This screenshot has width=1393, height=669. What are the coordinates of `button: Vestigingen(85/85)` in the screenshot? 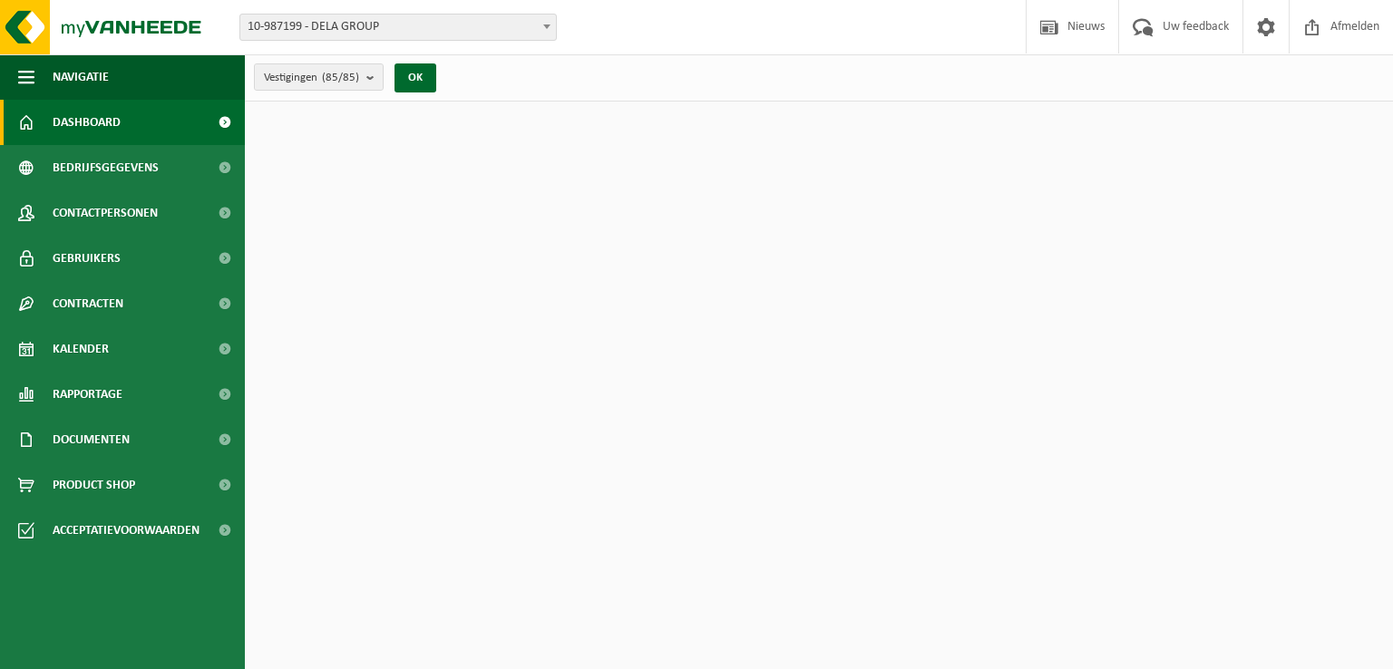 It's located at (318, 77).